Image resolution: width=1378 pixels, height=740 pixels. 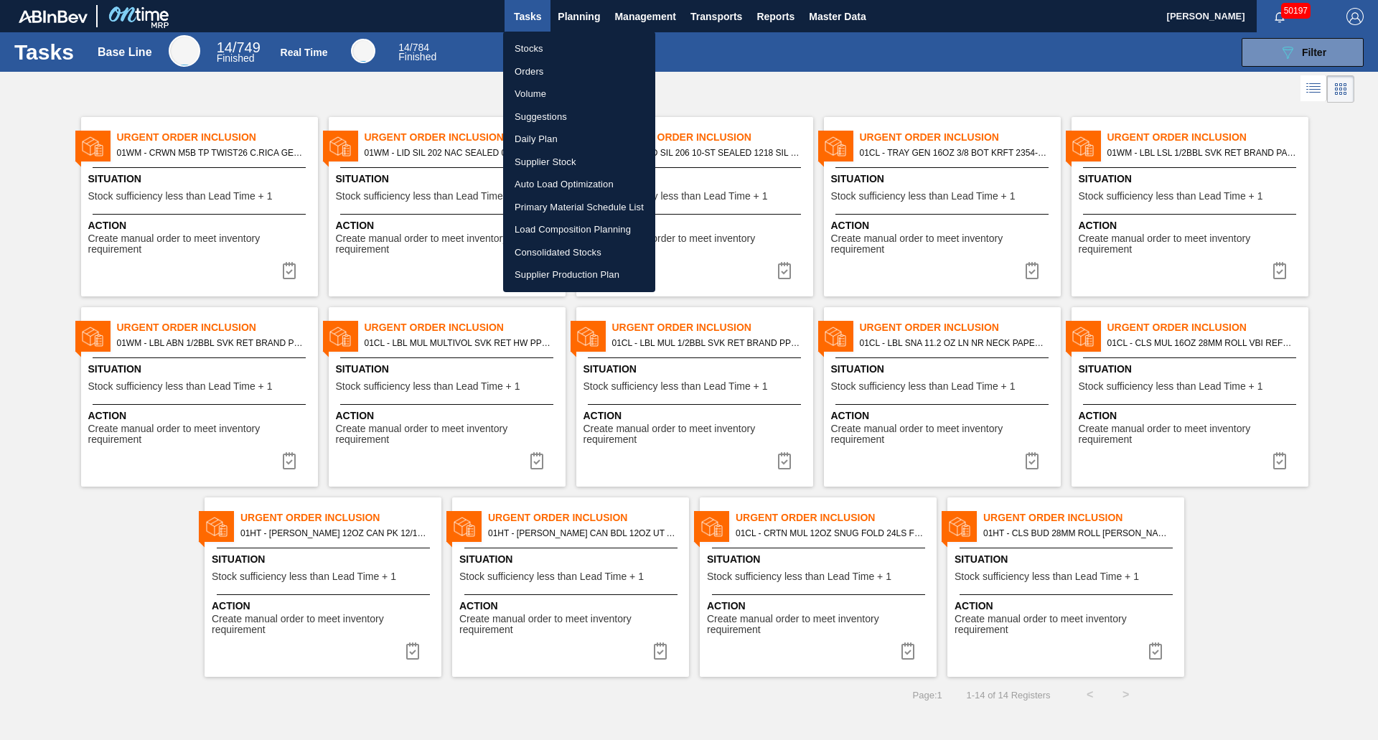 What do you see at coordinates (579, 72) in the screenshot?
I see `li: Orders` at bounding box center [579, 72].